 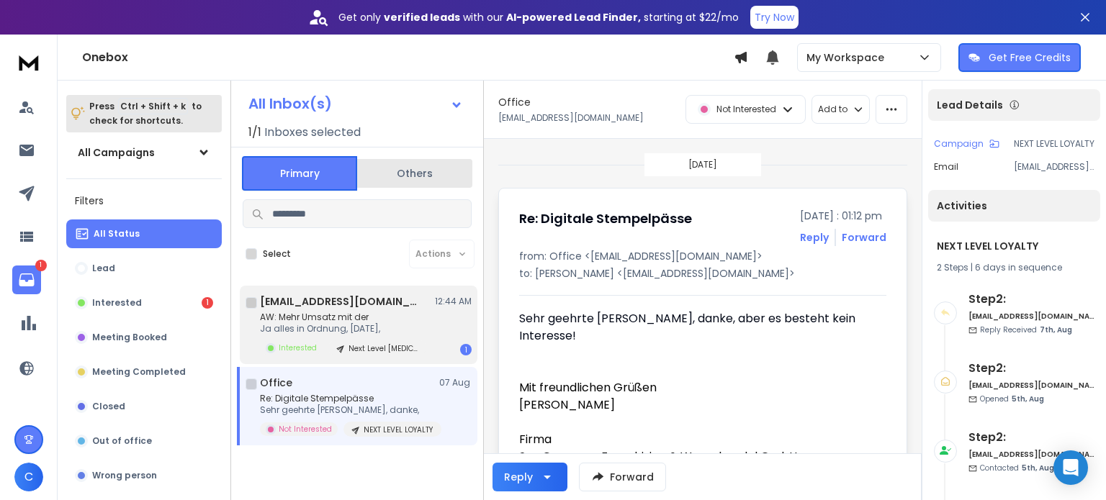 I want to click on button: Try Now, so click(x=774, y=17).